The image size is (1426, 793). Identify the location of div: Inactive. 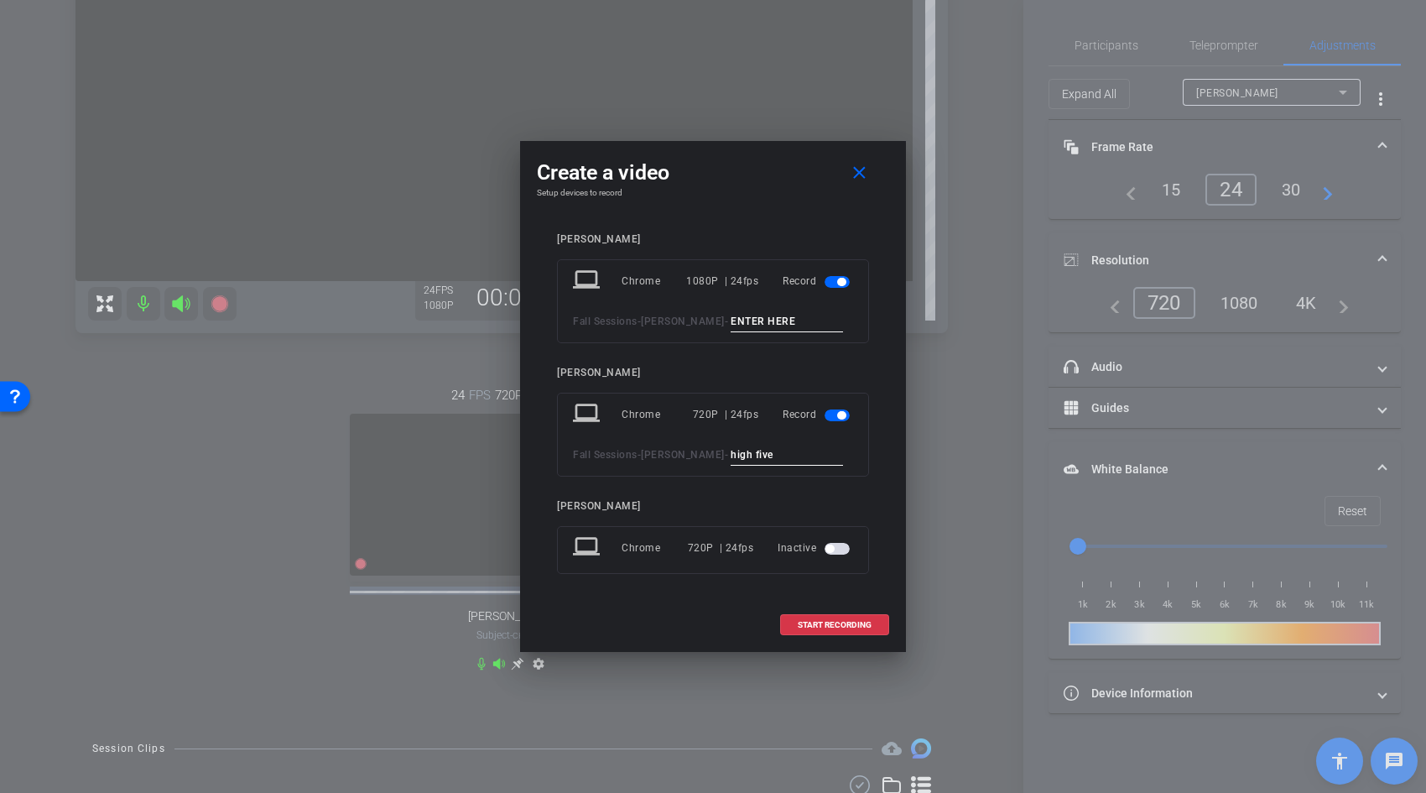
(815, 548).